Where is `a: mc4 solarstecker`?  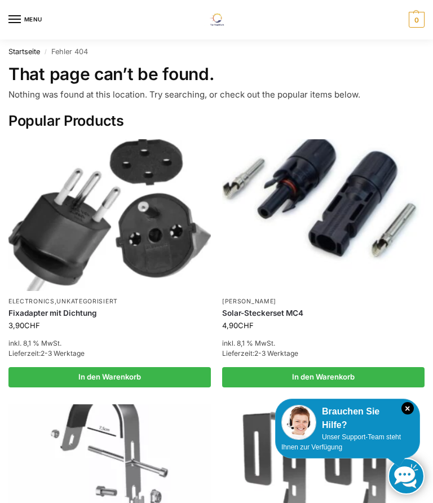 a: mc4 solarstecker is located at coordinates (323, 215).